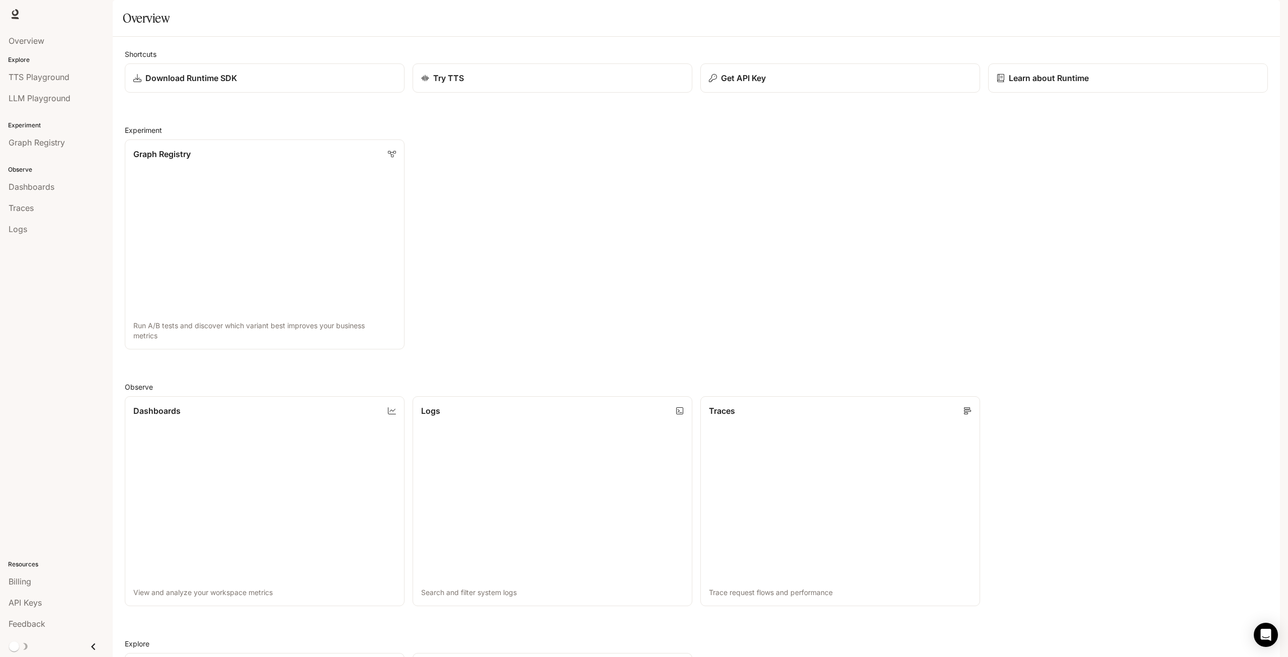 This screenshot has width=1288, height=657. What do you see at coordinates (1049, 78) in the screenshot?
I see `p: Learn about Runtime` at bounding box center [1049, 78].